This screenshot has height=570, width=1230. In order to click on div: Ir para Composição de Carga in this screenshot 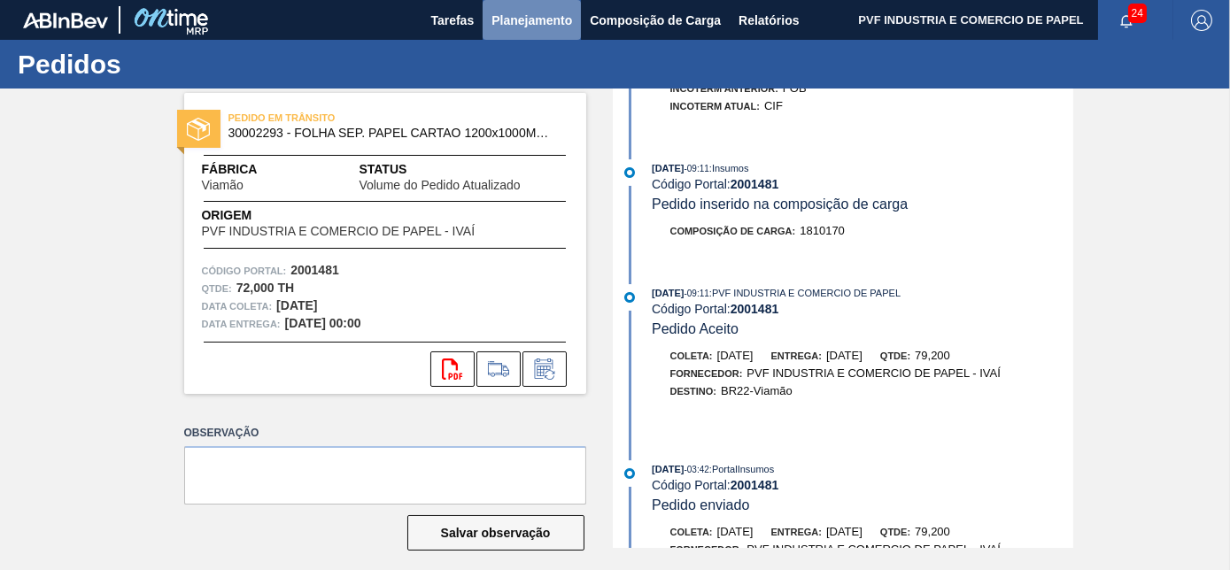, I will do `click(498, 369)`.